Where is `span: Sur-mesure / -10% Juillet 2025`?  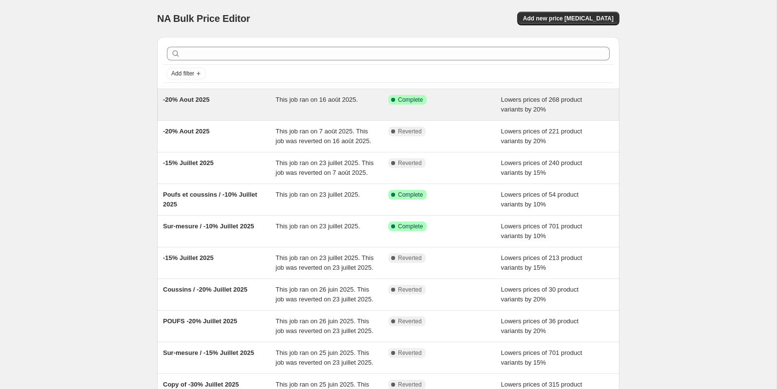
span: Sur-mesure / -10% Juillet 2025 is located at coordinates (208, 226).